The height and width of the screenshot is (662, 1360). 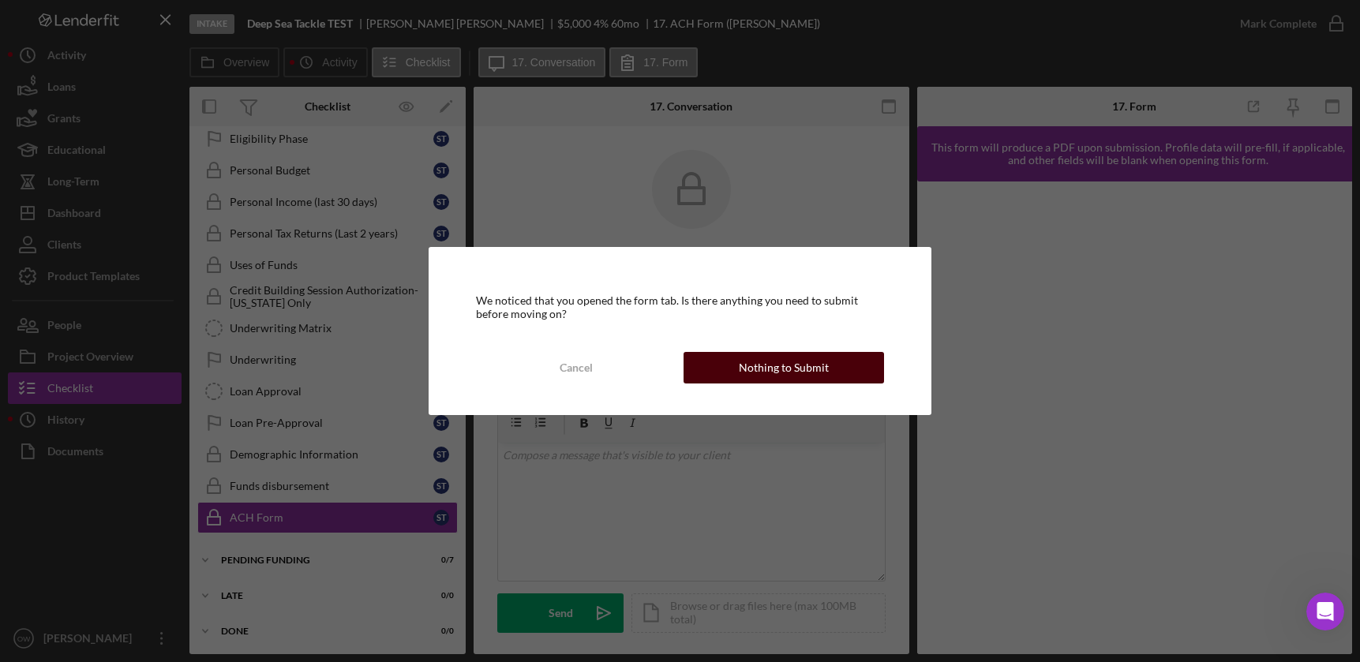 I want to click on button: Cancel, so click(x=575, y=368).